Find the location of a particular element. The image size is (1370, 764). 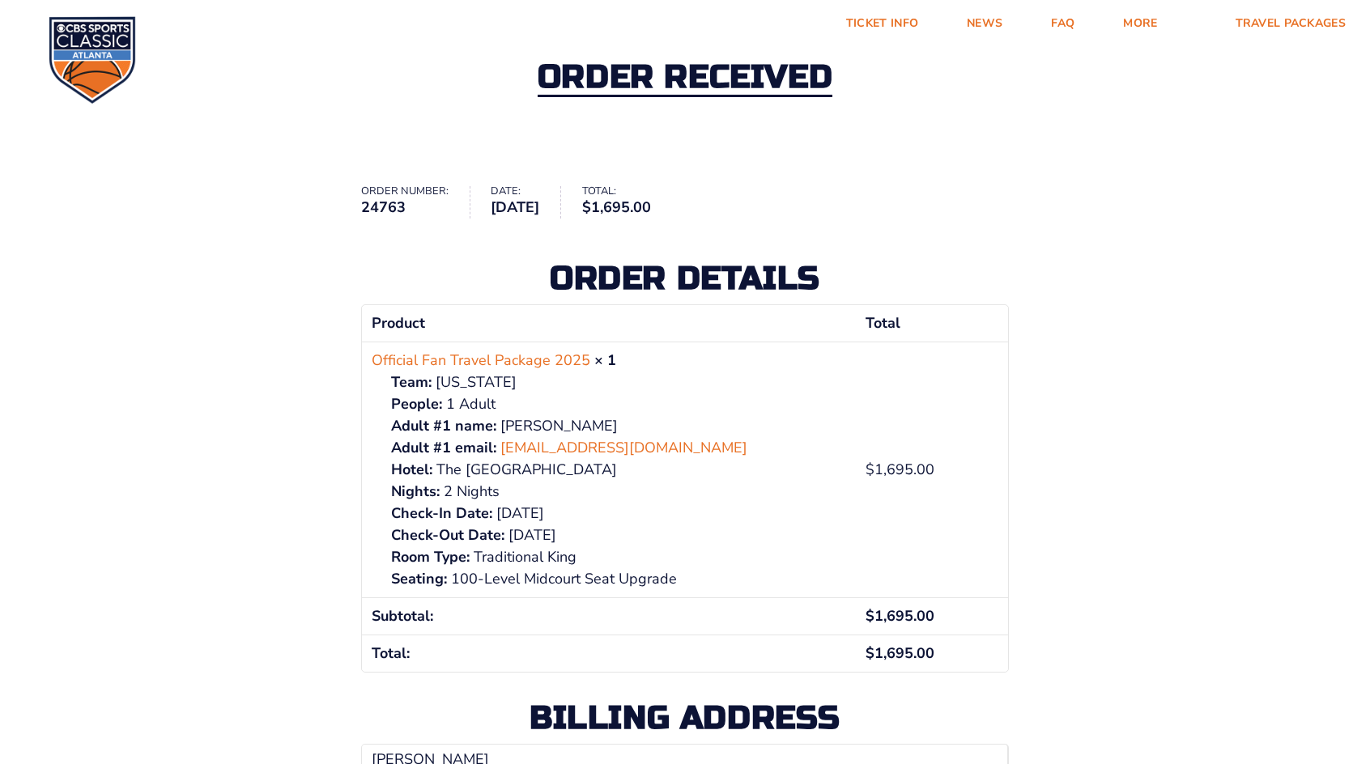

th: Subtotal: is located at coordinates (609, 616).